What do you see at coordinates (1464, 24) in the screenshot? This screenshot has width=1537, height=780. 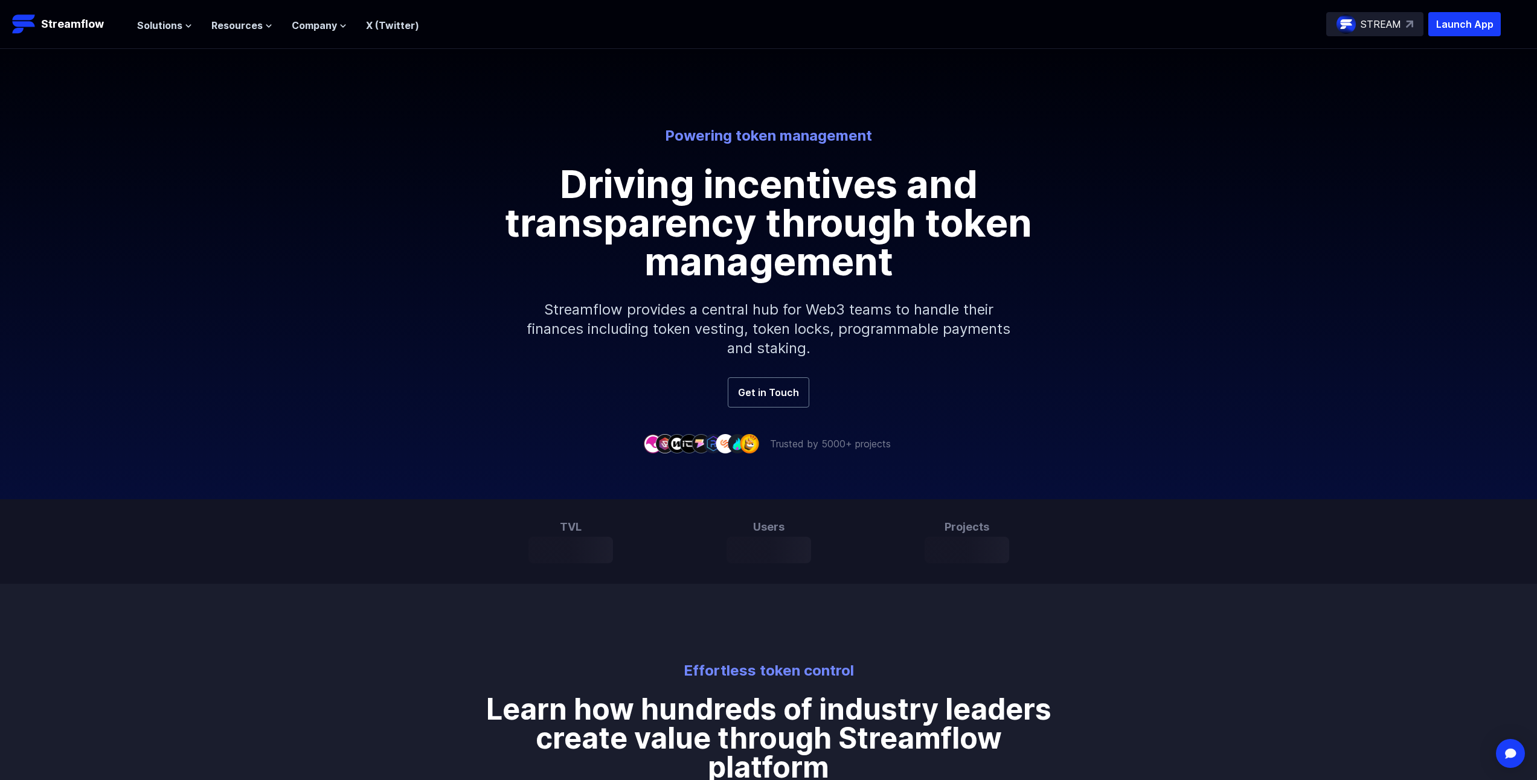 I see `a: Launch App` at bounding box center [1464, 24].